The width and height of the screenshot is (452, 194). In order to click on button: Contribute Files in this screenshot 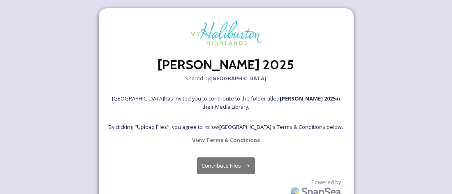, I will do `click(226, 165)`.